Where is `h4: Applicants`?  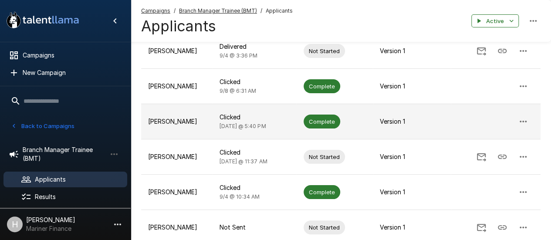 h4: Applicants is located at coordinates (217, 26).